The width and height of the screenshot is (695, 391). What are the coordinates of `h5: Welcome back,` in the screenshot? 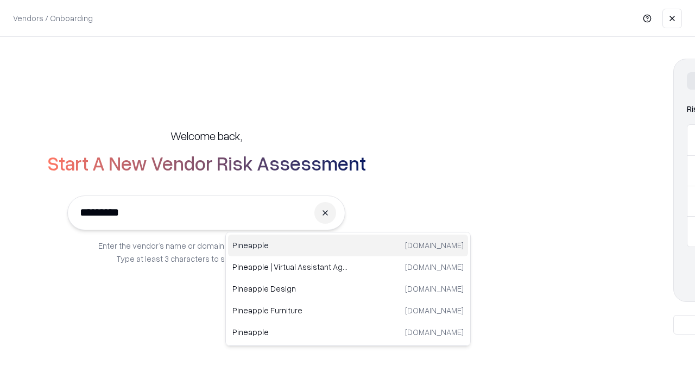 It's located at (206, 136).